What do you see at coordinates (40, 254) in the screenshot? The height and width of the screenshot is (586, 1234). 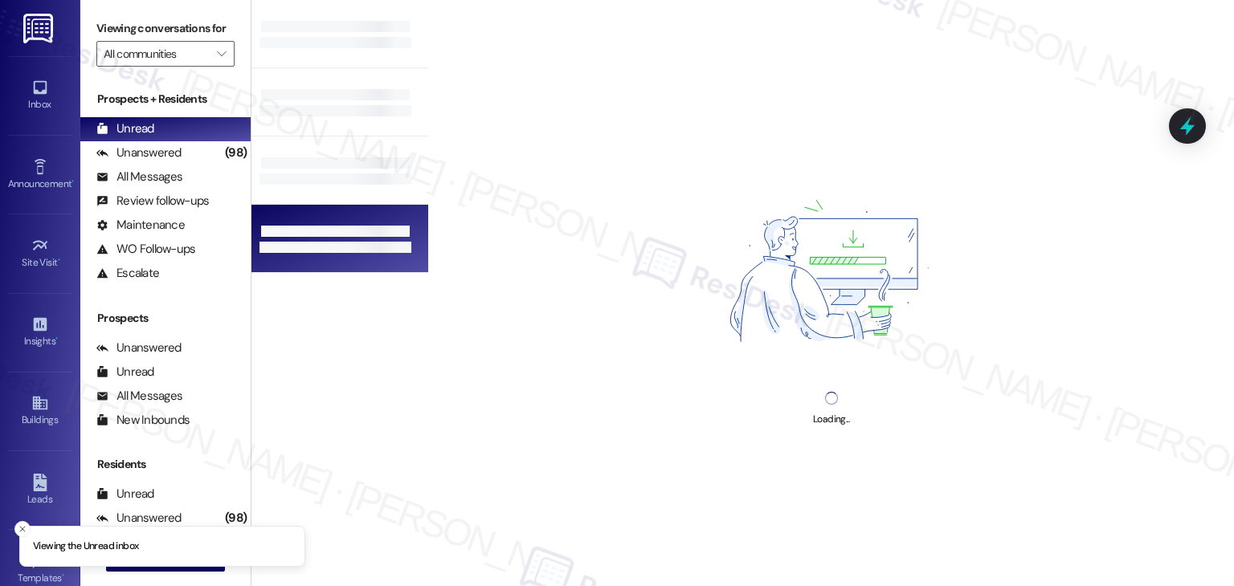 I see `a: Site Visit •` at bounding box center [40, 254].